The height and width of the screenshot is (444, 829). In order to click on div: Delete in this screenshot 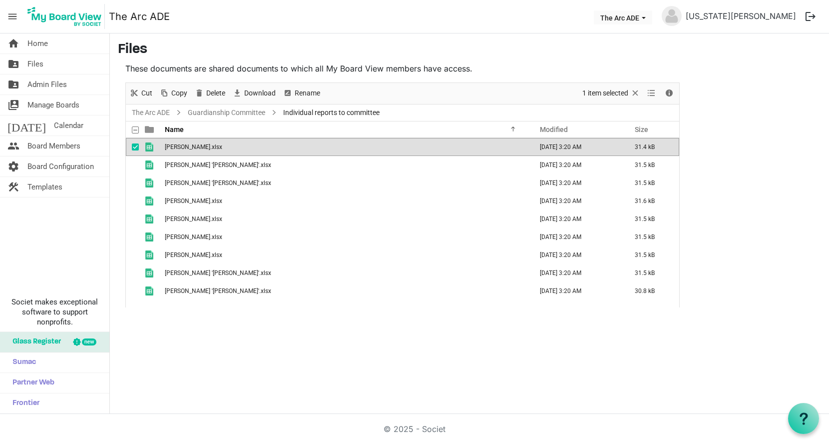, I will do `click(210, 93)`.